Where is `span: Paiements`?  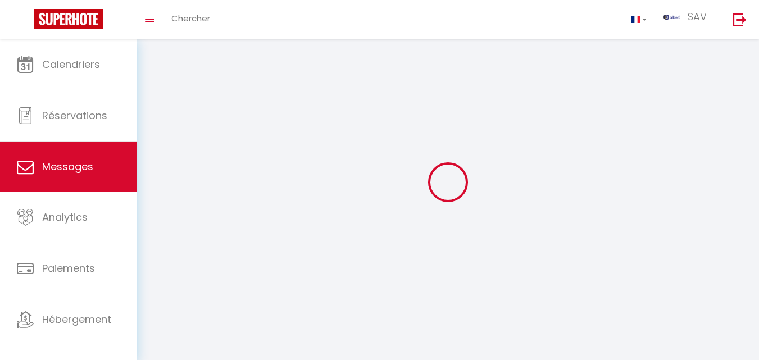
span: Paiements is located at coordinates (69, 268).